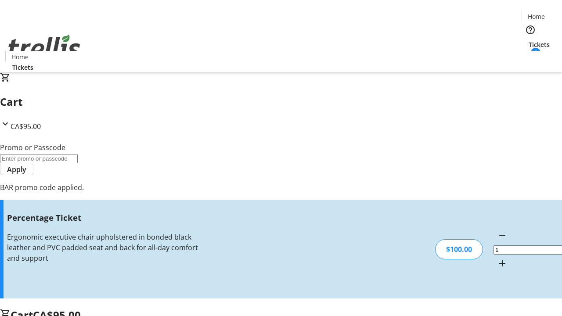  Describe the element at coordinates (530, 30) in the screenshot. I see `button: Help` at that location.